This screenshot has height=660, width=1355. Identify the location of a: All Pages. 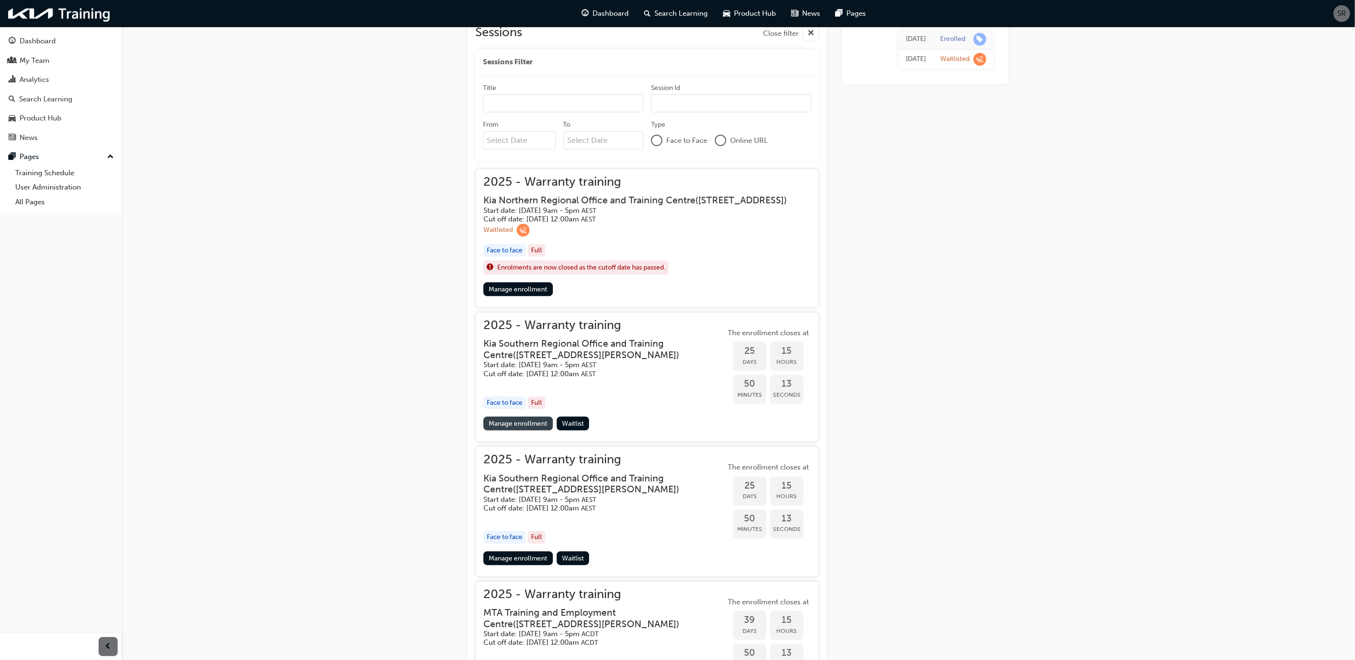
(64, 202).